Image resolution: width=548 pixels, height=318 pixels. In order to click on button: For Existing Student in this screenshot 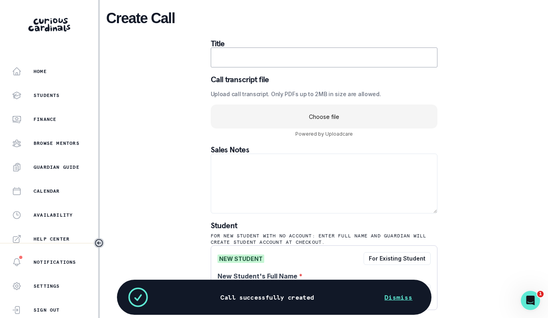, I will do `click(397, 259)`.